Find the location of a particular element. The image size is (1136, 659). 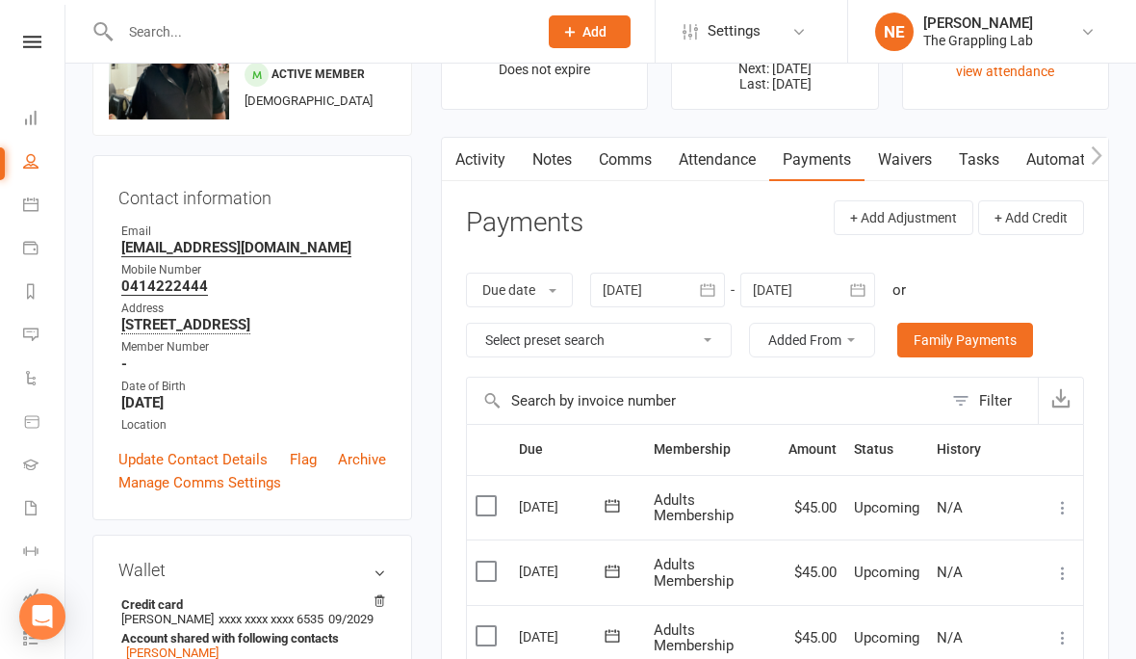

button: + Add Credit is located at coordinates (1031, 218).